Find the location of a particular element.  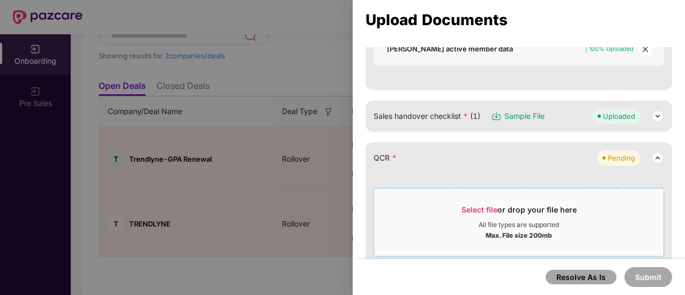

img: svg+xml;base64,PHN2ZyB3aWR0aD0iMTYiIGhlaWdodD0iMTciIHZpZXdCb3g9IjAgMCAxNiAxNyIgZmlsbD0ibm9uZSIgeG... is located at coordinates (496, 116).